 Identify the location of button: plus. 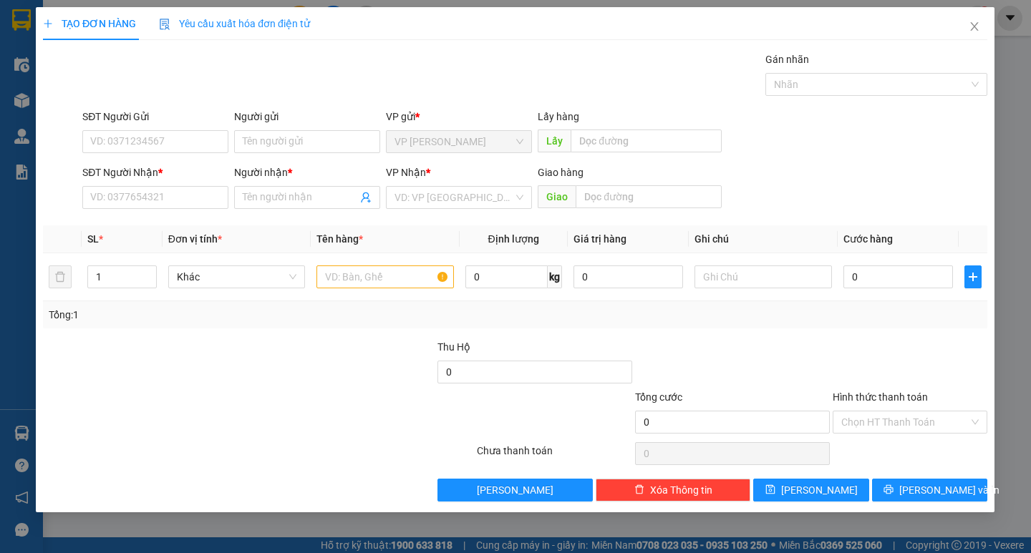
(973, 277).